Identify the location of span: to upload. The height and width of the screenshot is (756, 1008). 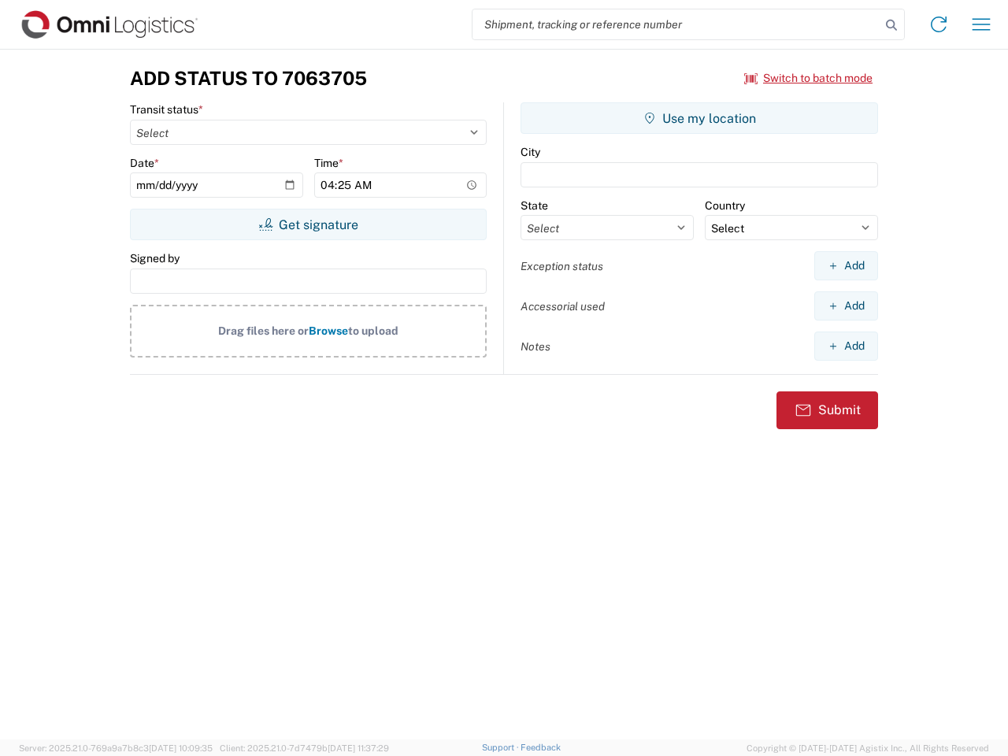
(373, 331).